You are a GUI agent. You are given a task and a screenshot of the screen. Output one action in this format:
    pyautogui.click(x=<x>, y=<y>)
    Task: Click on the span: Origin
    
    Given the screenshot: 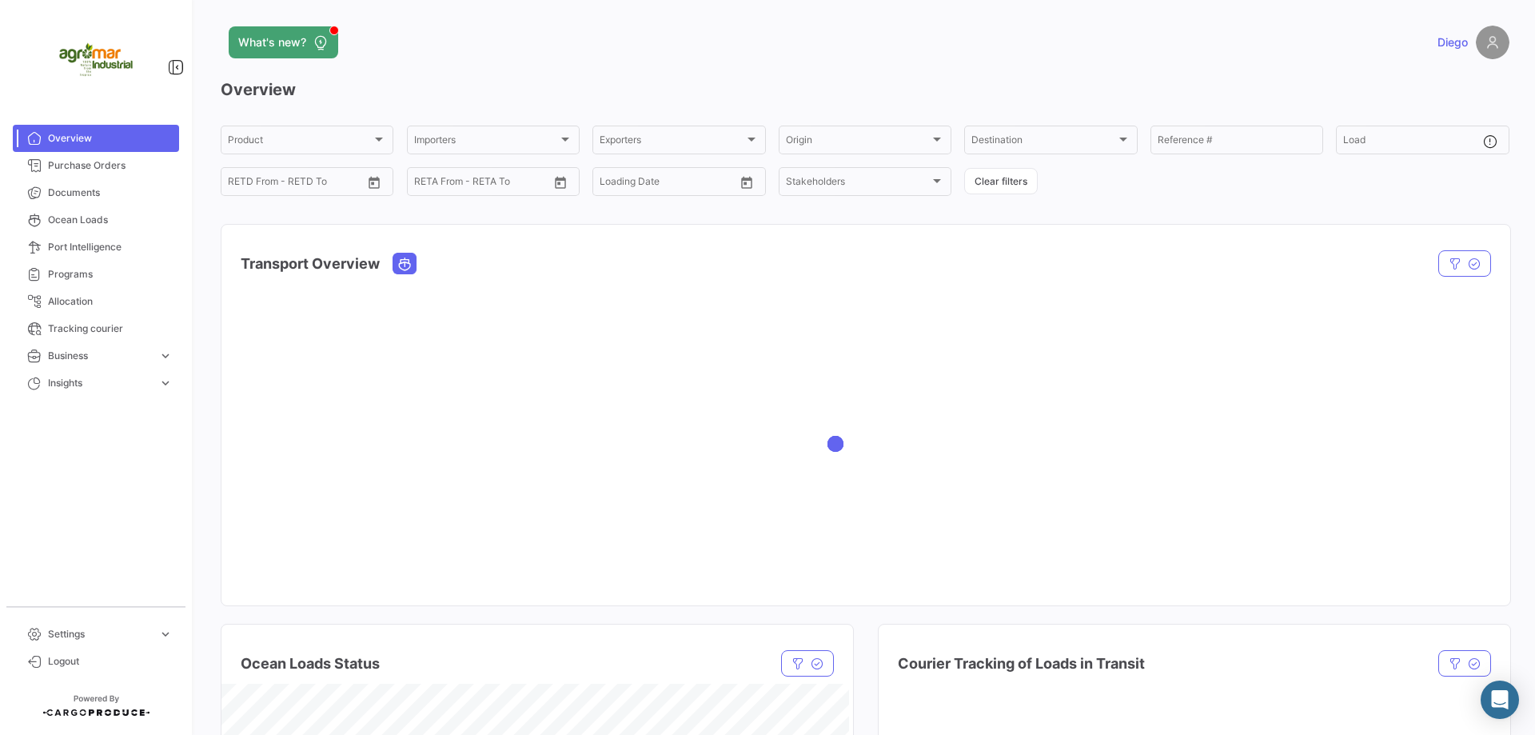 What is the action you would take?
    pyautogui.click(x=858, y=142)
    